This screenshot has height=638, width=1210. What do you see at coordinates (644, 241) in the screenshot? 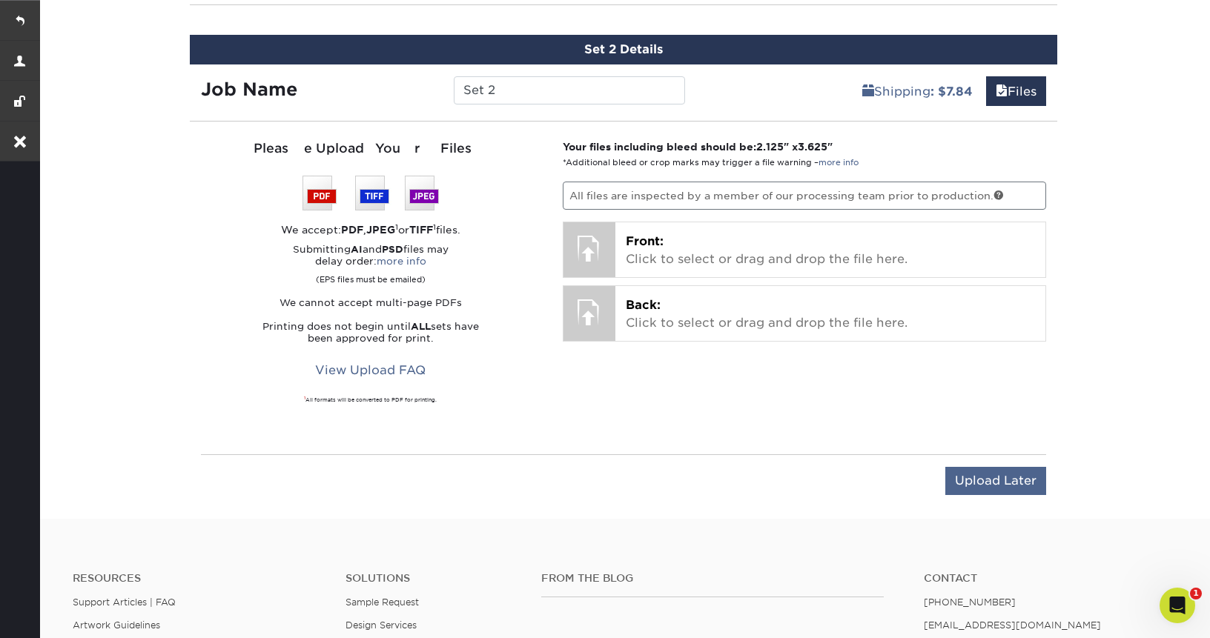
I see `span: Front:` at bounding box center [644, 241].